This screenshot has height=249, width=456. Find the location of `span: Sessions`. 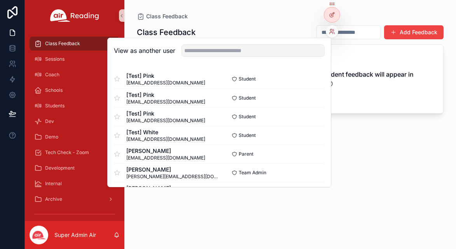

span: Sessions is located at coordinates (55, 59).